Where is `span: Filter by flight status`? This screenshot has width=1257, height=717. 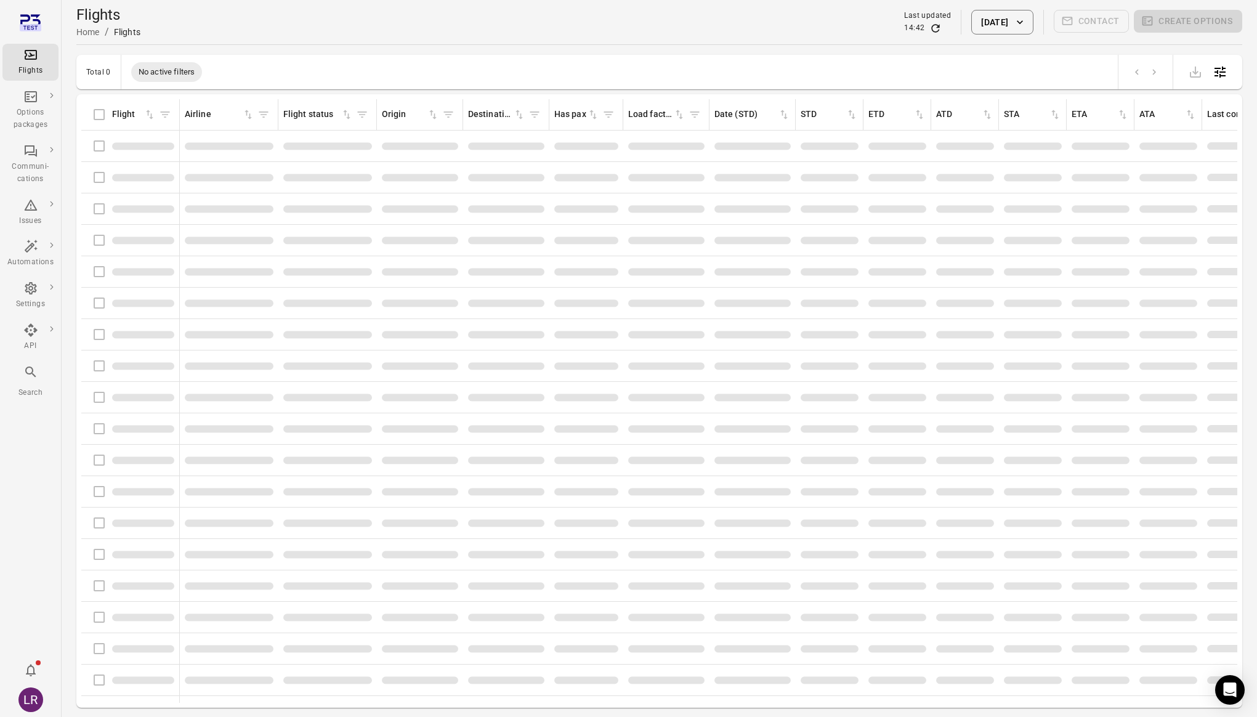 span: Filter by flight status is located at coordinates (362, 115).